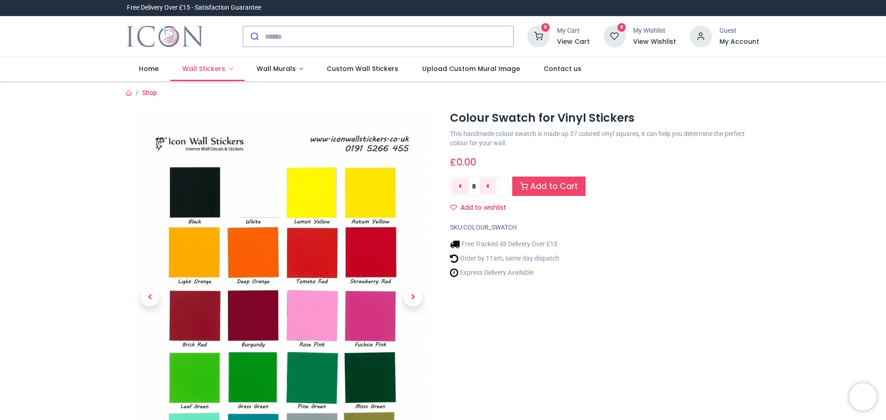 The image size is (886, 420). I want to click on span: Home, so click(149, 69).